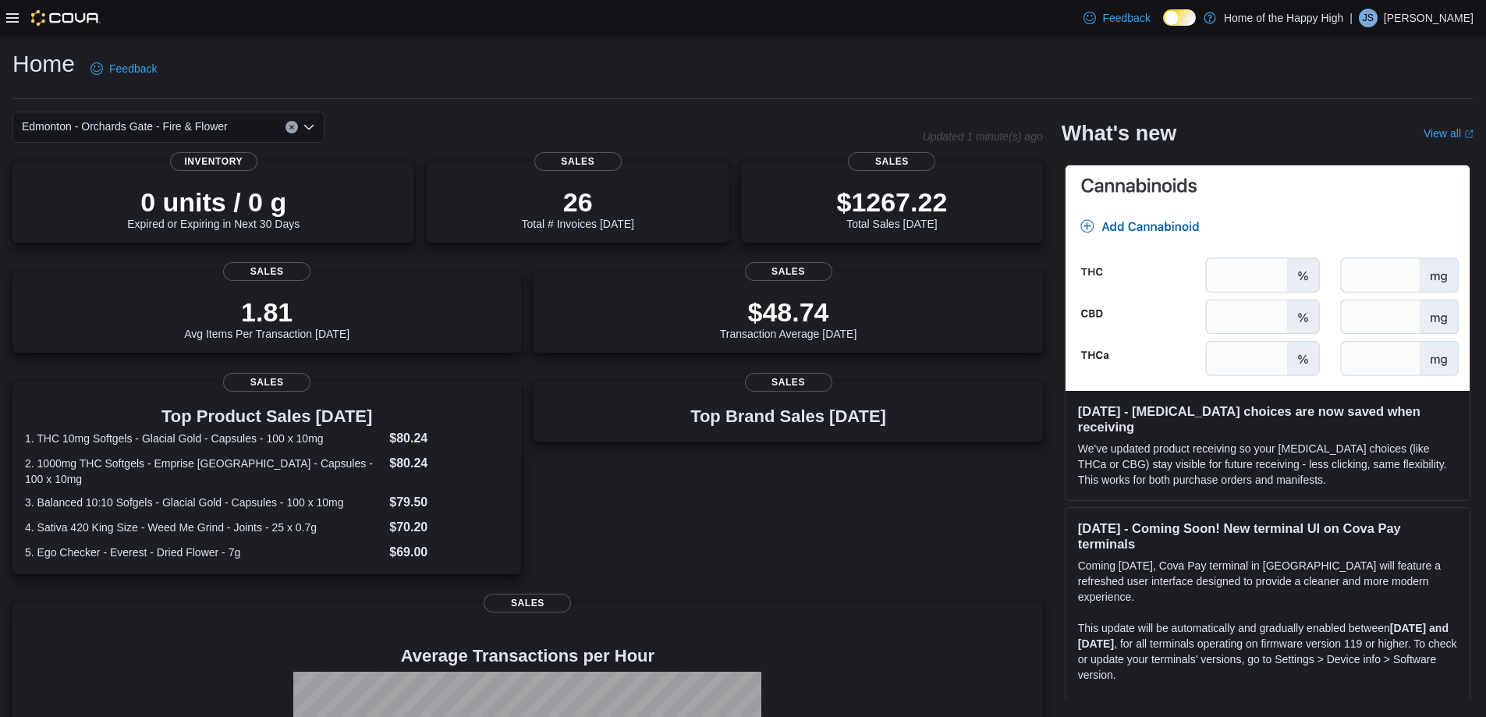 The width and height of the screenshot is (1486, 717). What do you see at coordinates (66, 18) in the screenshot?
I see `img: Cova` at bounding box center [66, 18].